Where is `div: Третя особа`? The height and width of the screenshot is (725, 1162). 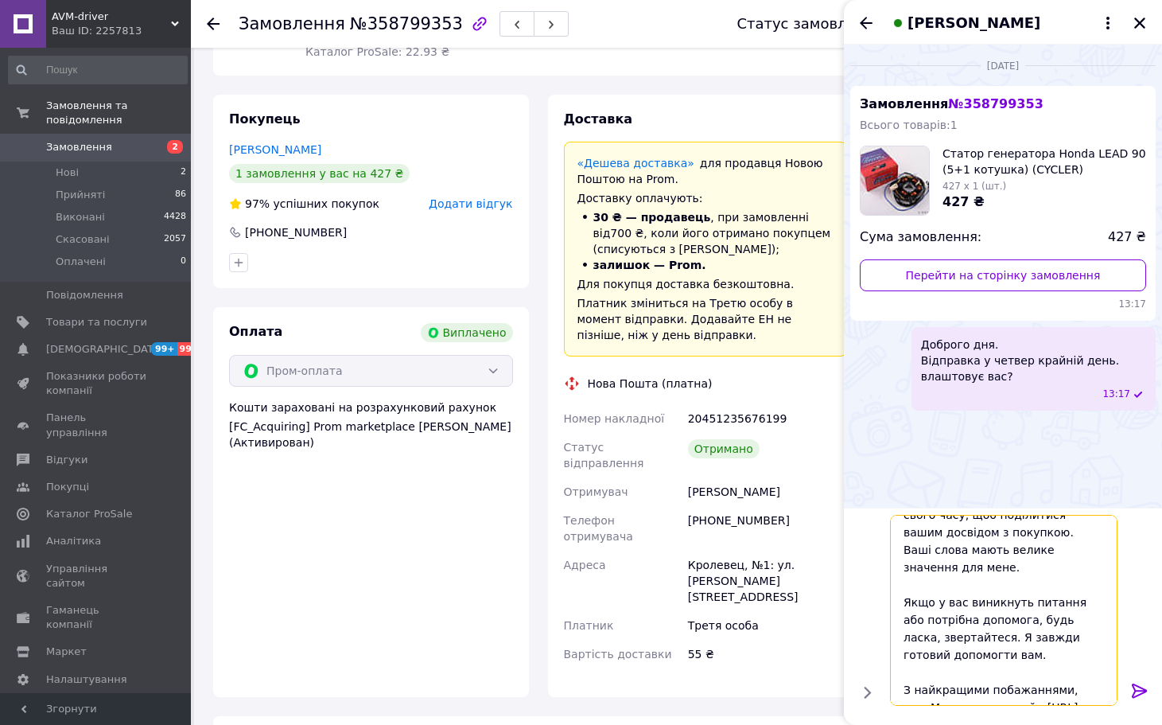
div: Третя особа is located at coordinates (768, 625).